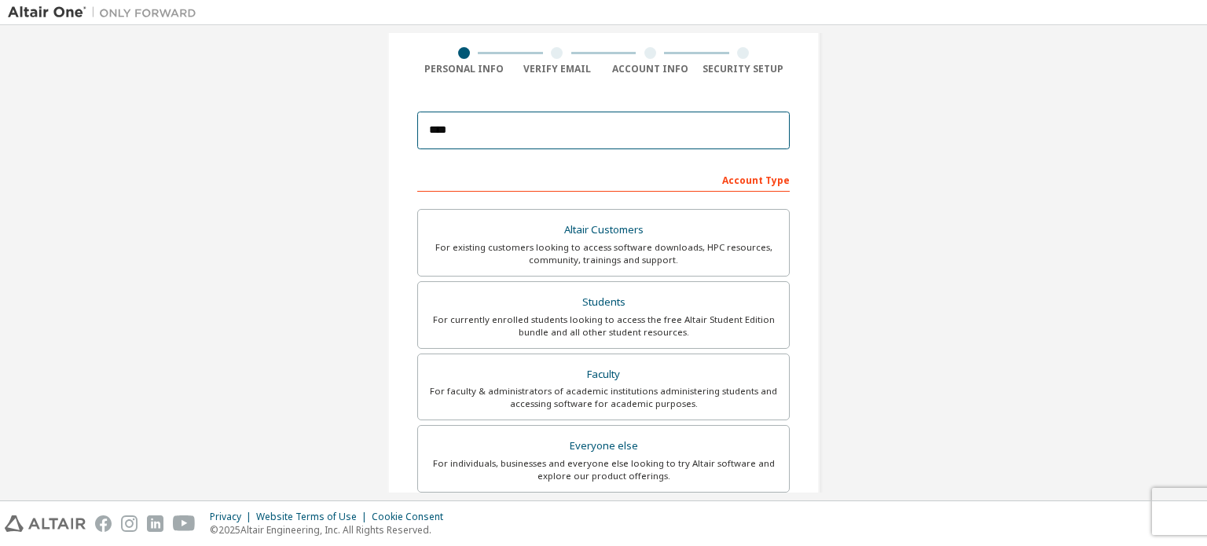 This screenshot has width=1207, height=546. What do you see at coordinates (743, 69) in the screenshot?
I see `div: Security Setup` at bounding box center [743, 69].